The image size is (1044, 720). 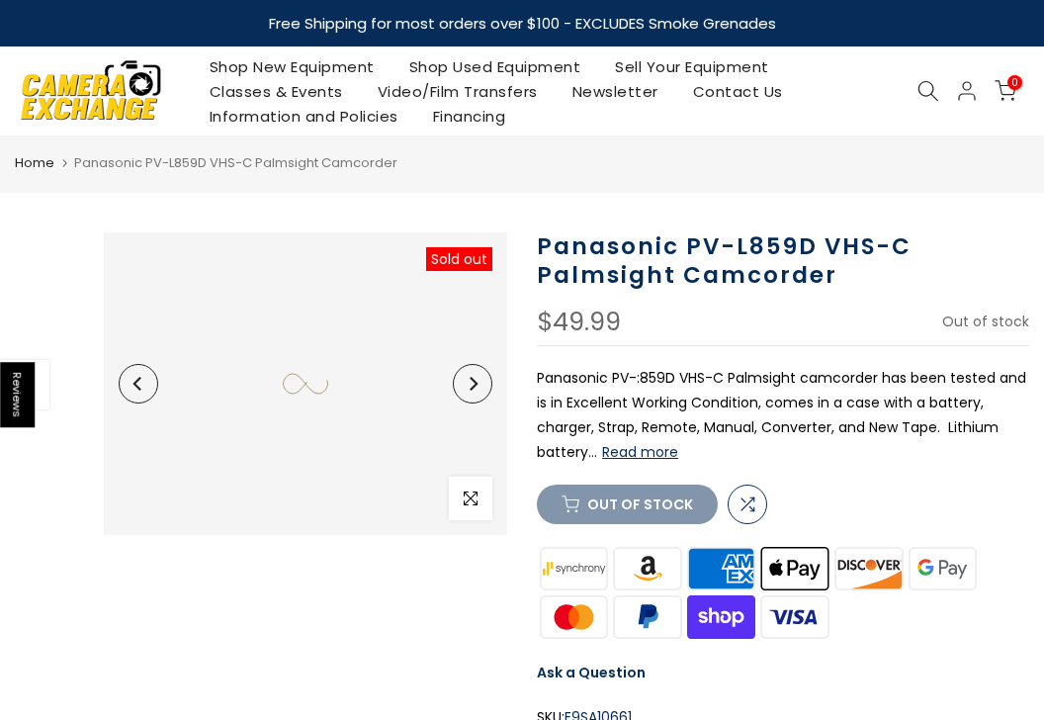 I want to click on a: Sell Your Equipment, so click(x=692, y=66).